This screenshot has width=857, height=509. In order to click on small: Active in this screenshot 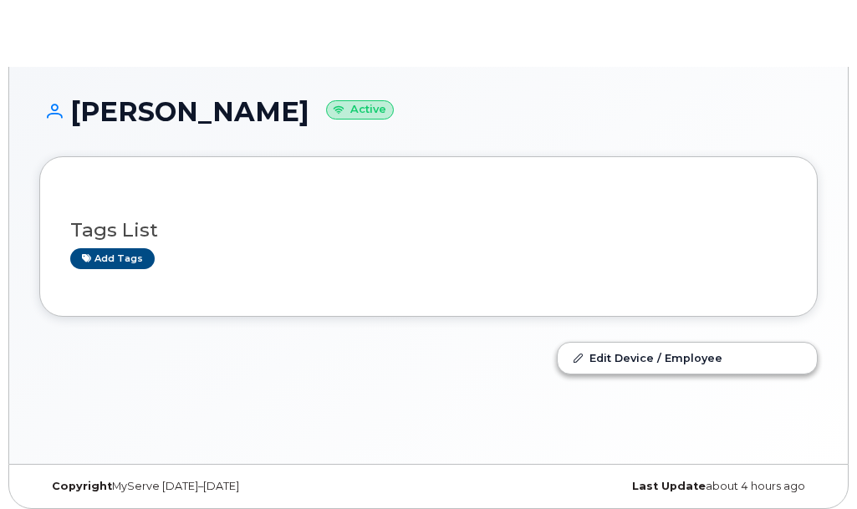, I will do `click(359, 109)`.